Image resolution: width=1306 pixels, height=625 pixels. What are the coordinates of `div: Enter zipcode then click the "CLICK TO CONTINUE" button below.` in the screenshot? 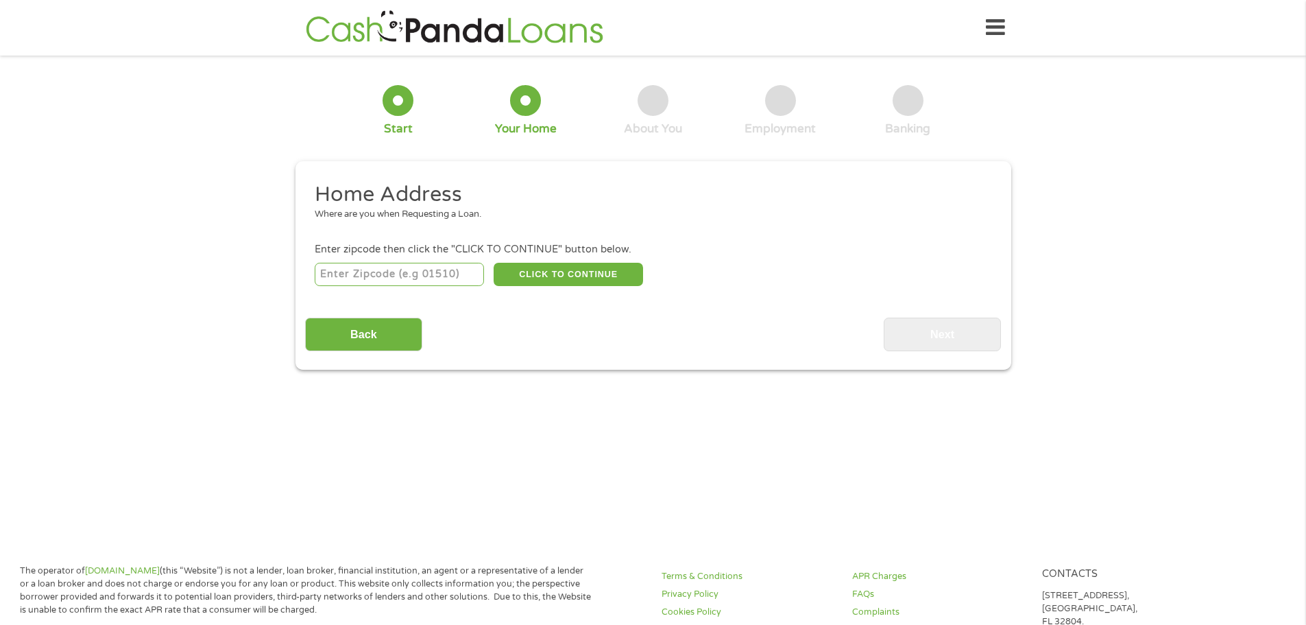 It's located at (653, 250).